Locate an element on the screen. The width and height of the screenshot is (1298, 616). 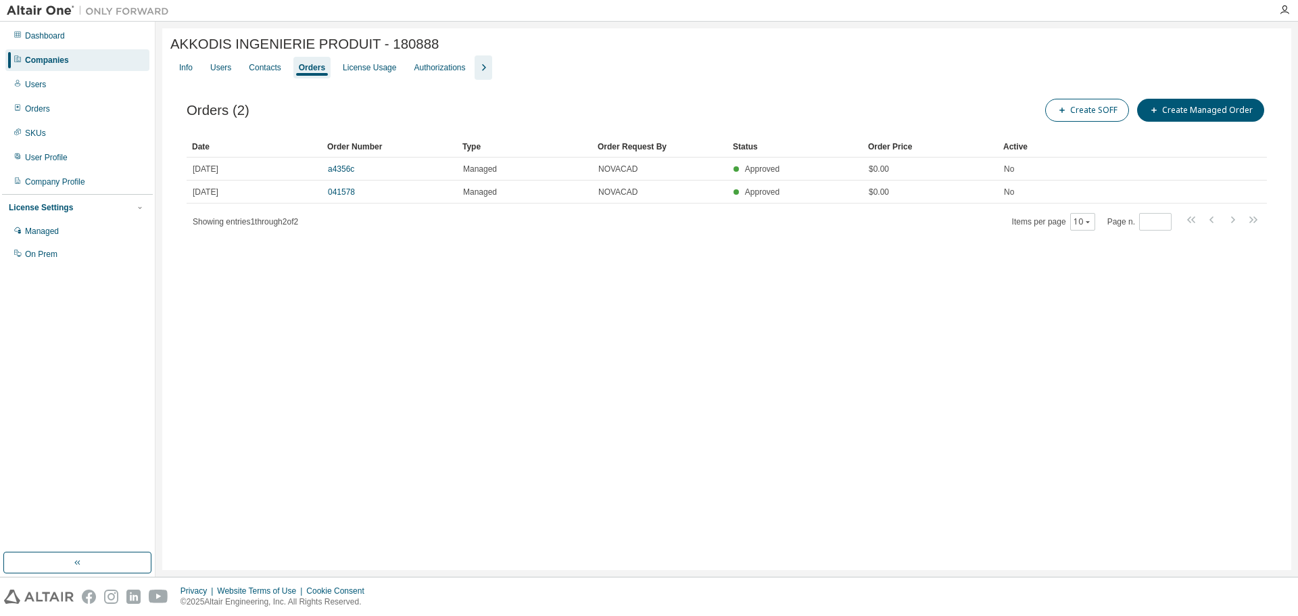
div: Status is located at coordinates (795, 147).